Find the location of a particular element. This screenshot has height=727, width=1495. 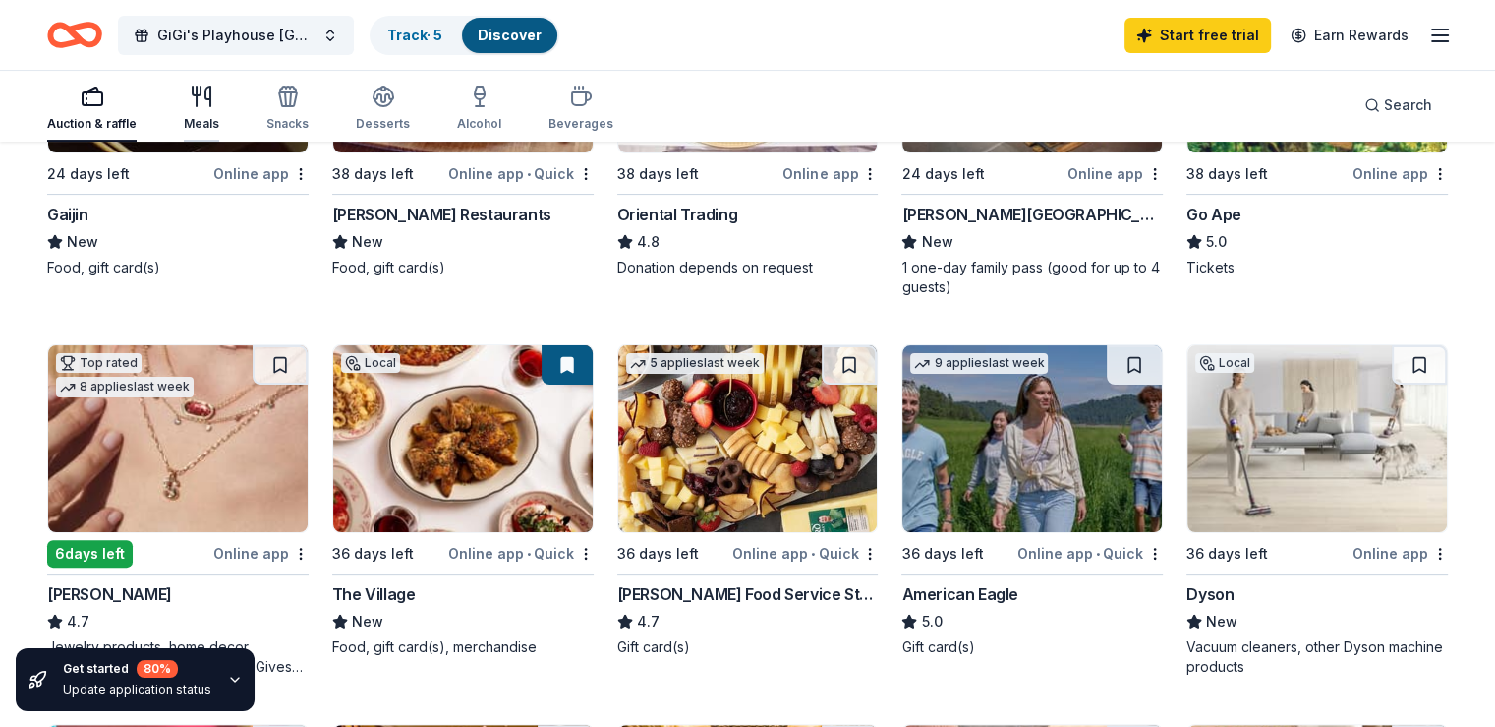

div: Meals is located at coordinates (202, 124).